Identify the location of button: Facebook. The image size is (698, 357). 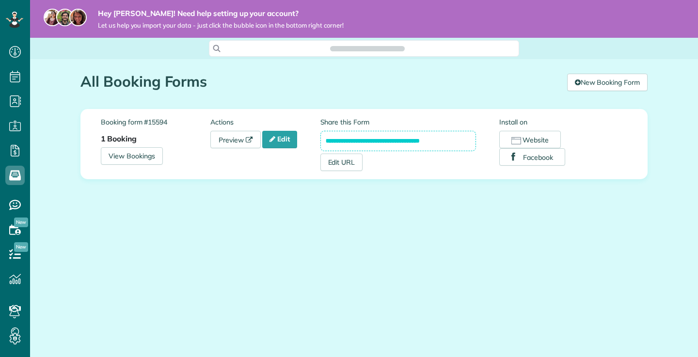
(532, 157).